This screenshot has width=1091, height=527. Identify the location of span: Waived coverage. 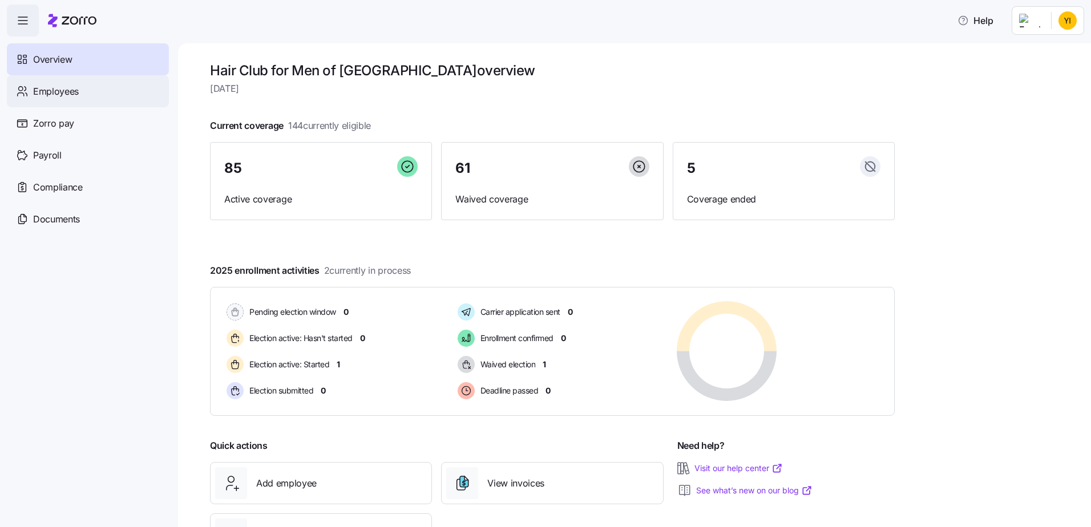
(552, 199).